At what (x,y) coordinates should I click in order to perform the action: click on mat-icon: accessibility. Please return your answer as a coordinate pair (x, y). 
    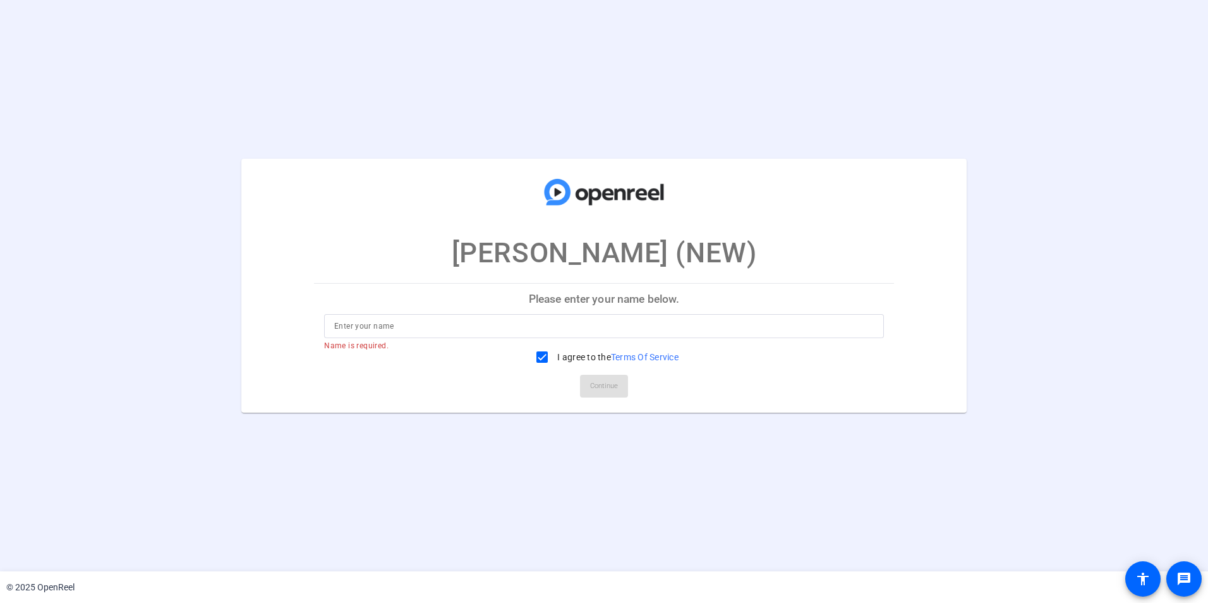
    Looking at the image, I should click on (1143, 579).